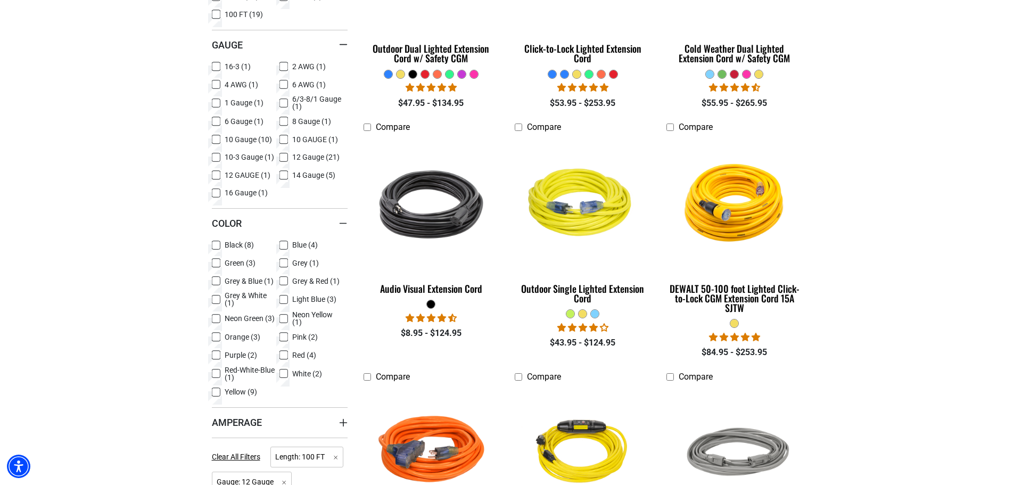  Describe the element at coordinates (583, 87) in the screenshot. I see `span: 4.87 stars` at that location.